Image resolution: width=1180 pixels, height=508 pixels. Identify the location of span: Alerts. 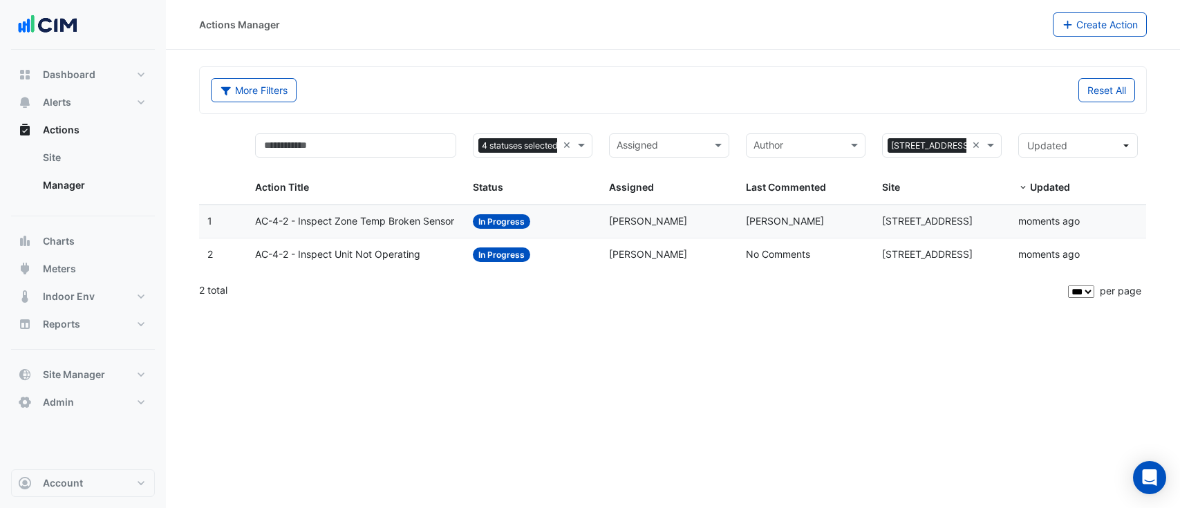
(57, 102).